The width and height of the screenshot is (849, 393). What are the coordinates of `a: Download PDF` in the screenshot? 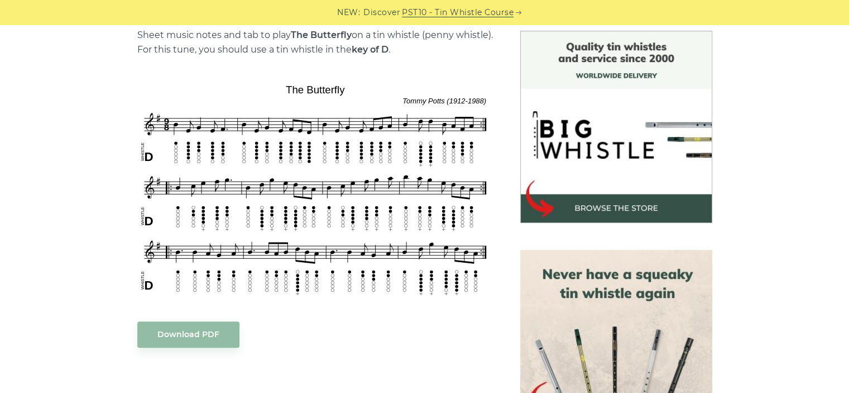 It's located at (188, 334).